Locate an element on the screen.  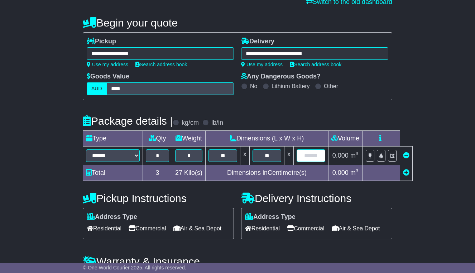
td: Type is located at coordinates (113, 139).